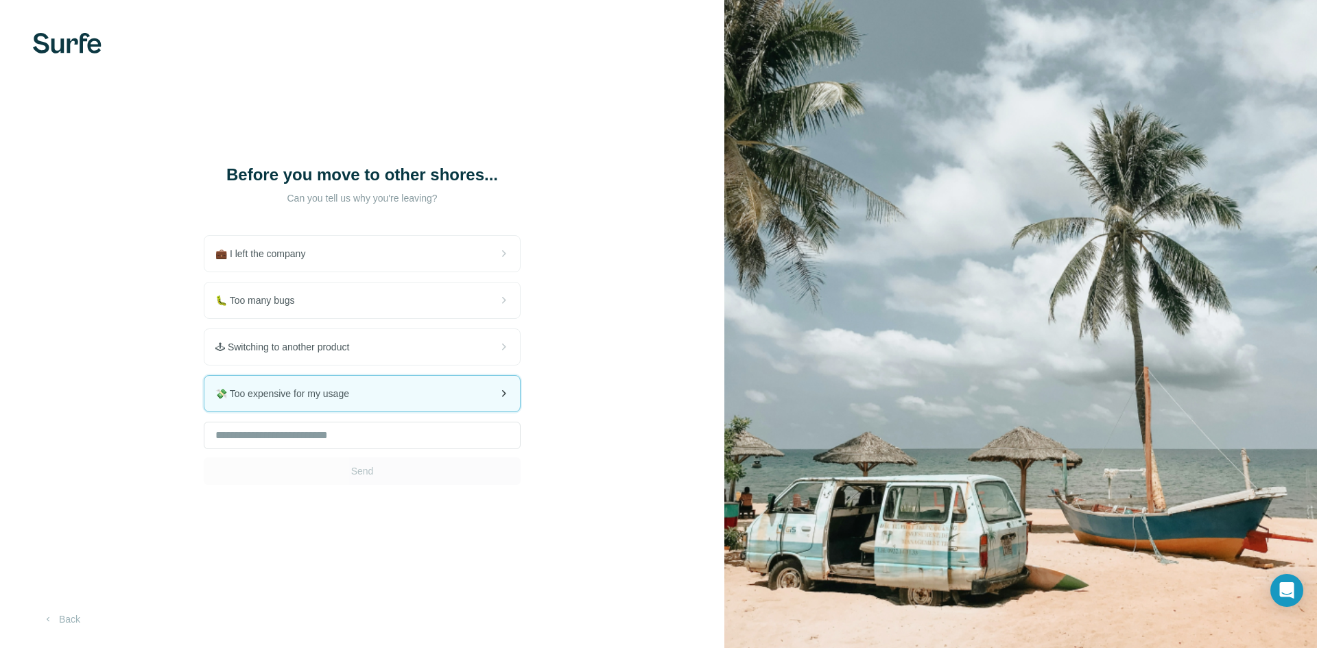  I want to click on button: Back, so click(61, 620).